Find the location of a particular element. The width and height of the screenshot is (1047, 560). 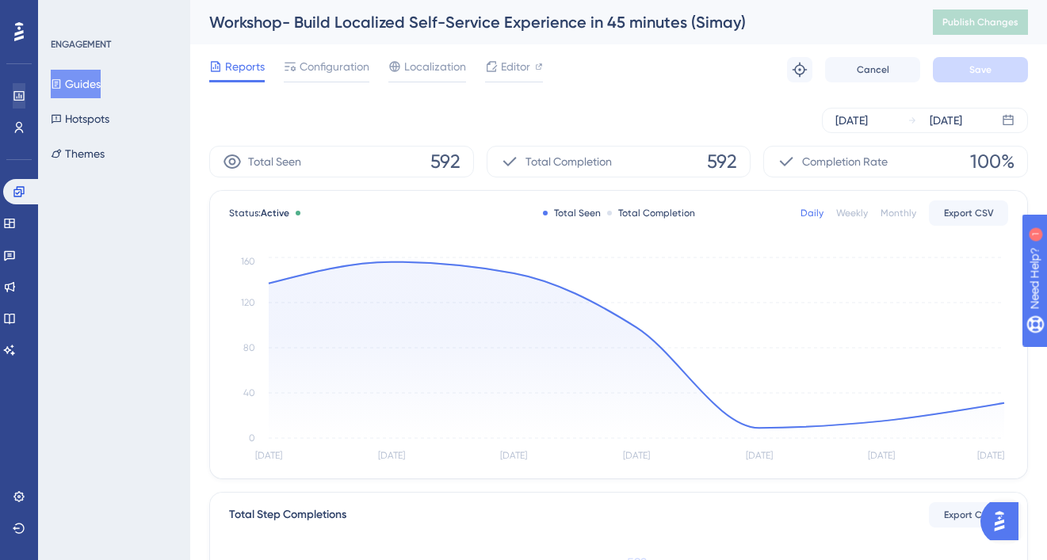

div: Total Step Completions is located at coordinates (288, 515).